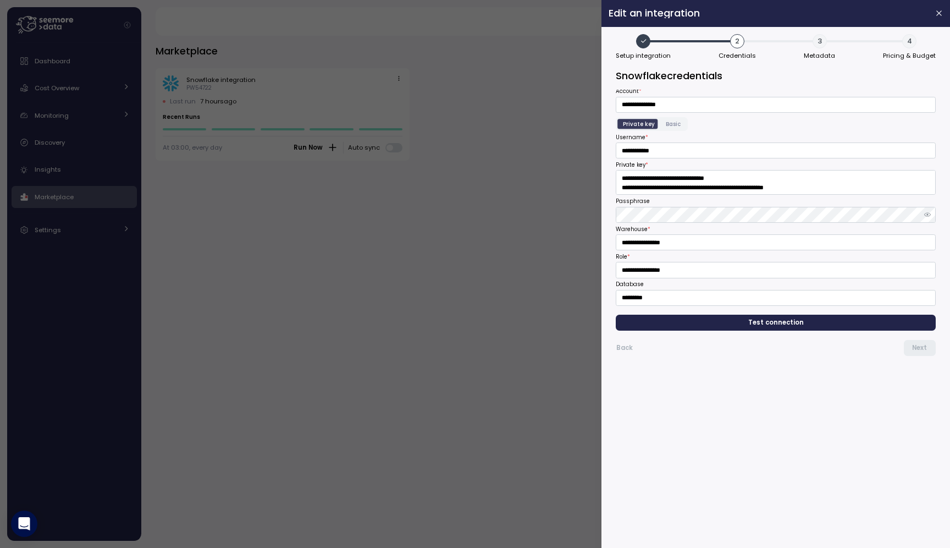  Describe the element at coordinates (820, 41) in the screenshot. I see `span: 3` at that location.